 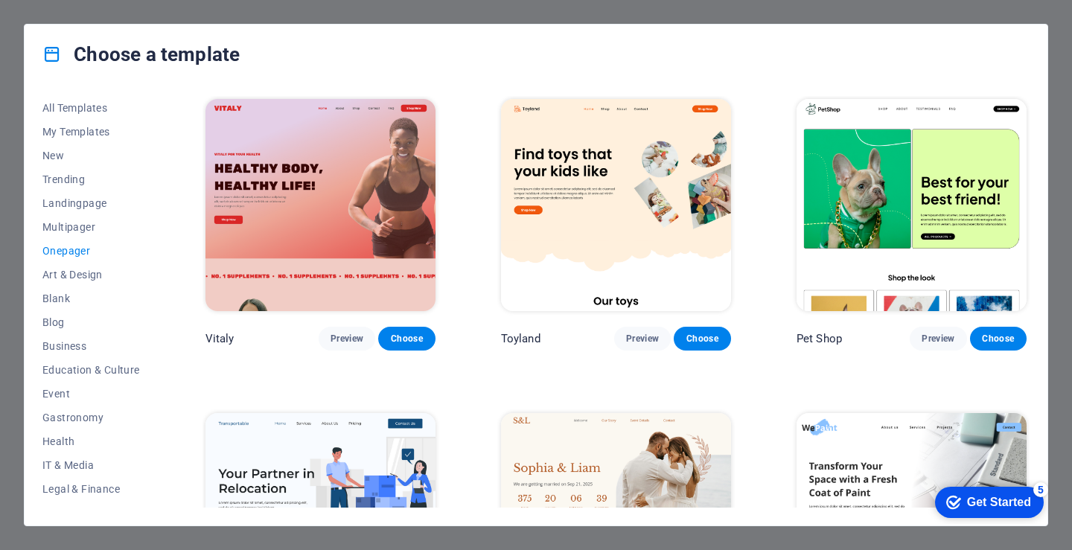 I want to click on span: Non-Profit, so click(x=91, y=513).